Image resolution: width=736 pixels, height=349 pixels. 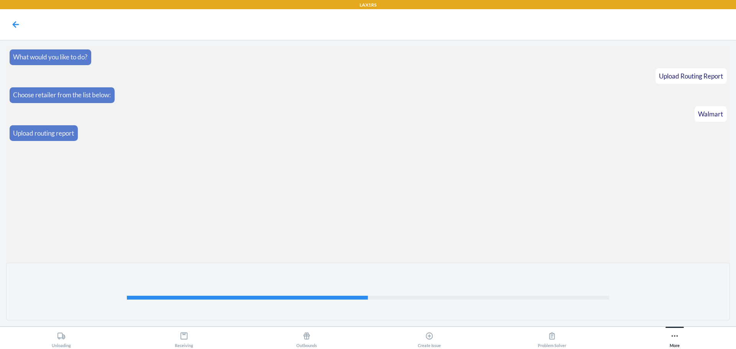 What do you see at coordinates (50, 57) in the screenshot?
I see `p: What would you like to do?` at bounding box center [50, 57].